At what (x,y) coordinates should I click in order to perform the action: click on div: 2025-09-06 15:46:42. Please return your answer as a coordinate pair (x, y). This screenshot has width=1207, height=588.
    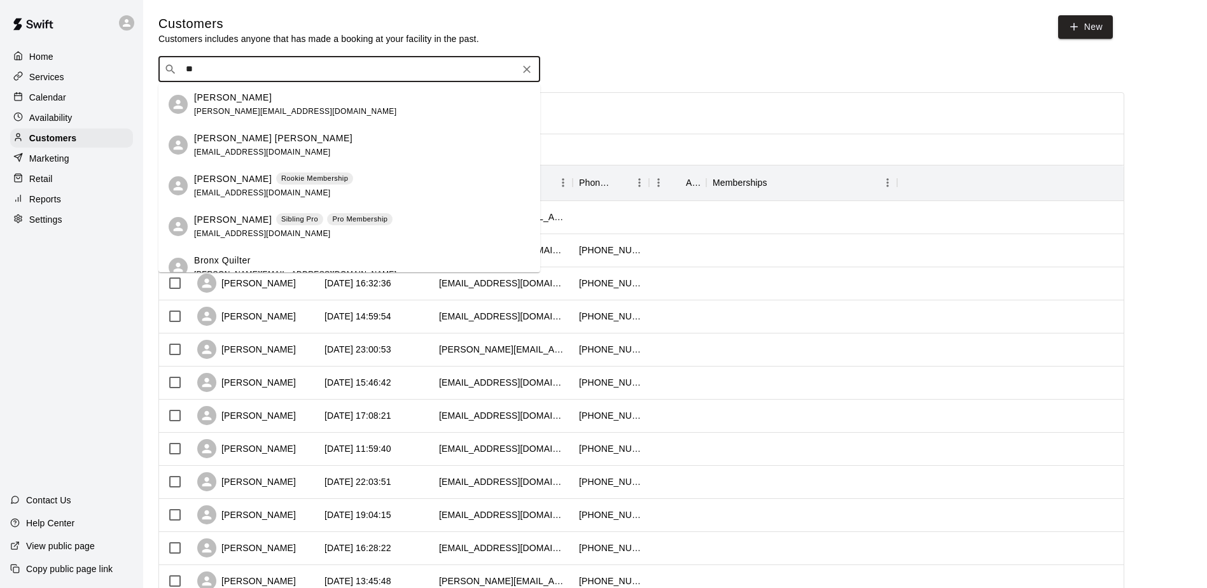
    Looking at the image, I should click on (358, 382).